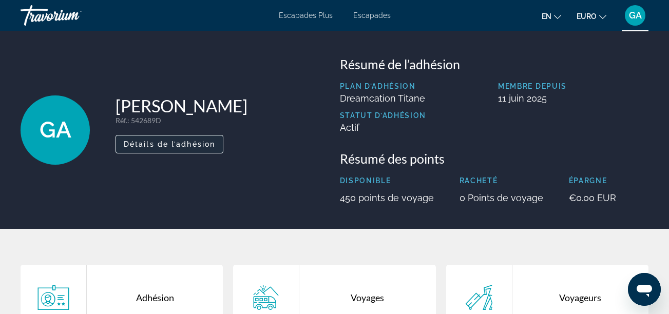 This screenshot has height=314, width=669. I want to click on p: €0.00 EUR, so click(593, 198).